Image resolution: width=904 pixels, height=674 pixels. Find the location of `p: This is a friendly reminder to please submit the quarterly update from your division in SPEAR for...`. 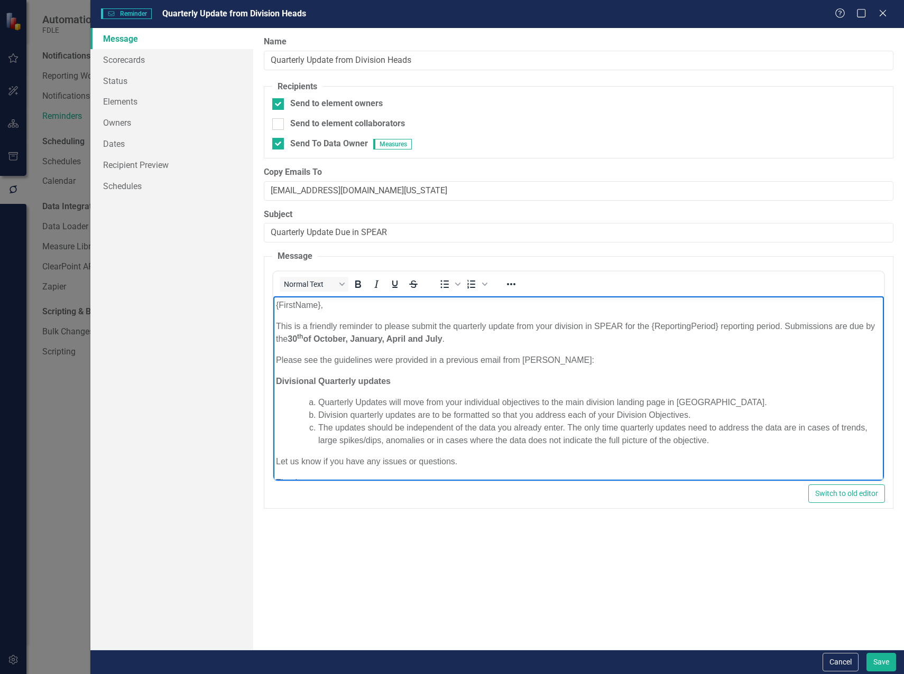

p: This is a friendly reminder to please submit the quarterly update from your division in SPEAR for... is located at coordinates (305, 36).